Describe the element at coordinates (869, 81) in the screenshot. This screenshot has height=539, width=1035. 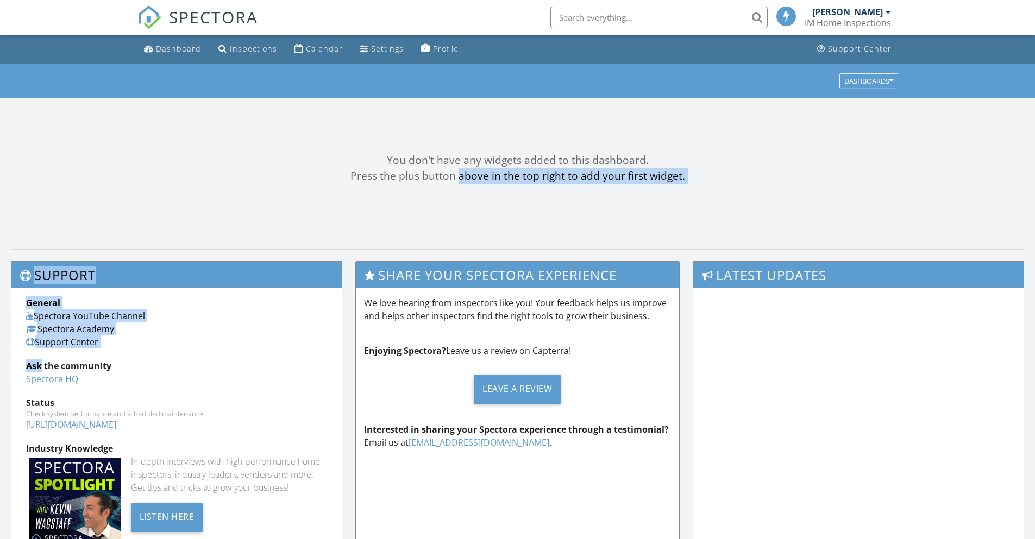
I see `div: Dashboards` at that location.